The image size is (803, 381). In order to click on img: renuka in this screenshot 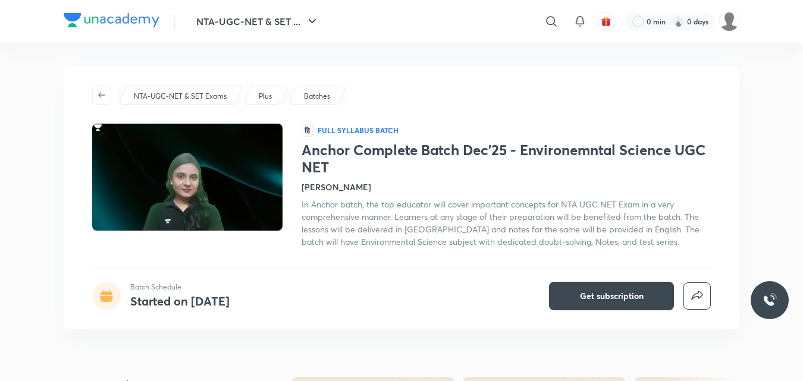, I will do `click(730, 21)`.